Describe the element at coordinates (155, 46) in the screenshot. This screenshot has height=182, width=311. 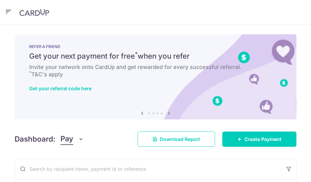
I see `p: REFER A FRIEND` at that location.